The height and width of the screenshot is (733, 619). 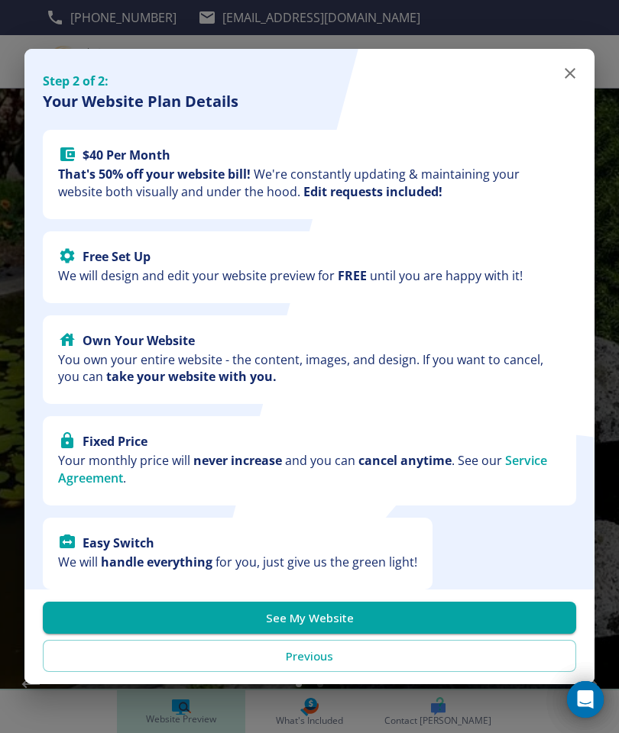 What do you see at coordinates (373, 192) in the screenshot?
I see `strong: Edit requests included!` at bounding box center [373, 192].